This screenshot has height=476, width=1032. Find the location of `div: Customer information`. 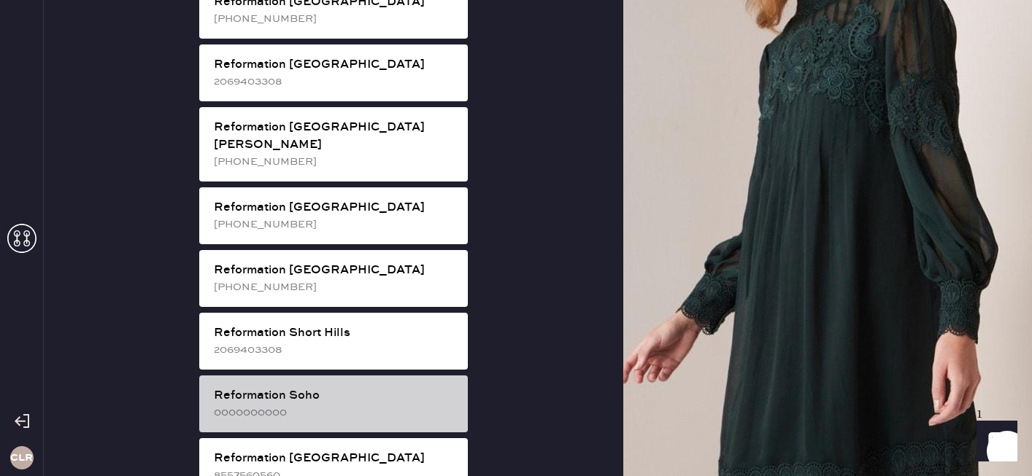

div: Customer information is located at coordinates (514, 154).